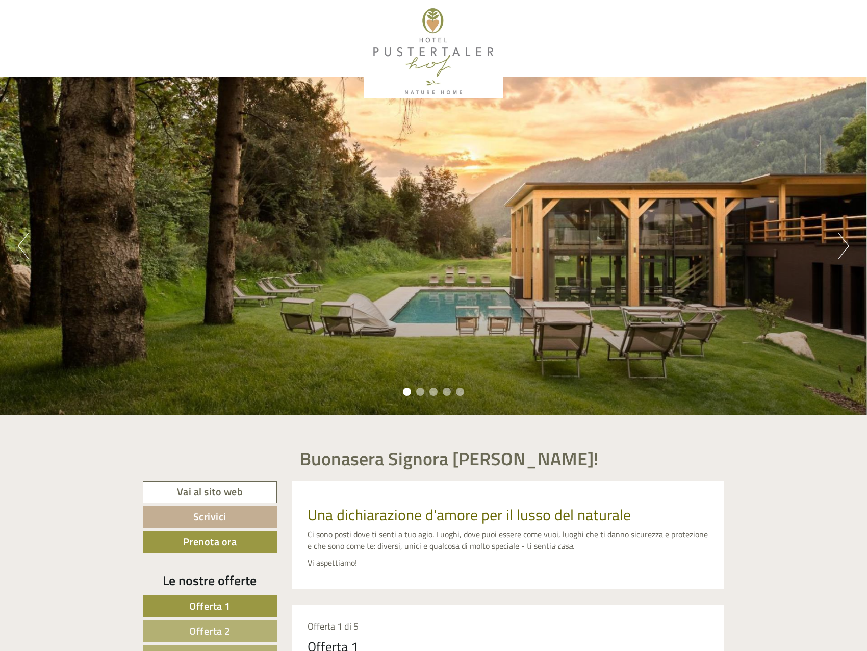 The width and height of the screenshot is (867, 651). What do you see at coordinates (553, 546) in the screenshot?
I see `em: a` at bounding box center [553, 546].